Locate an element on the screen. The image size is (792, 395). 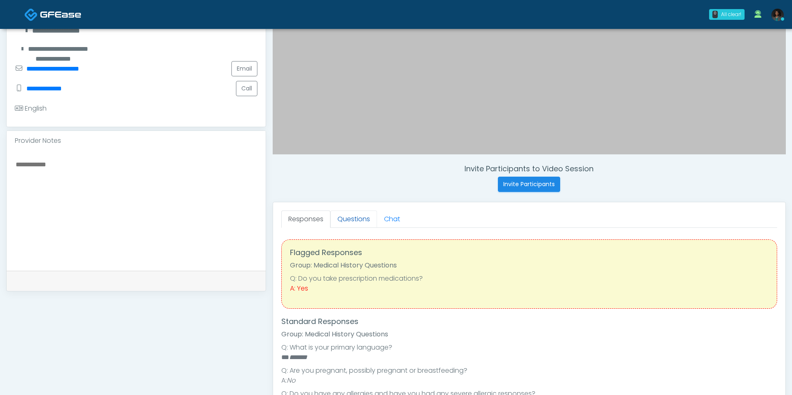
a: Email is located at coordinates (244, 68).